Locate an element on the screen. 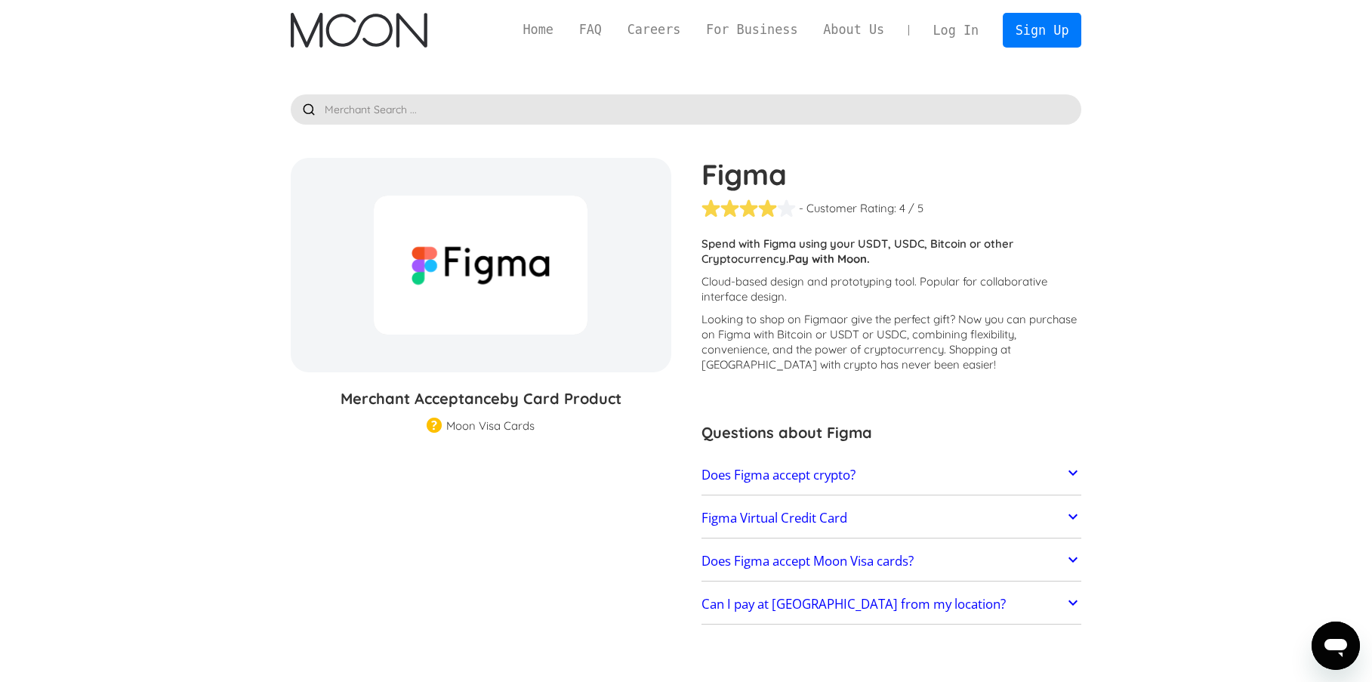  a: Does Figma accept Moon Visa cards? is located at coordinates (892, 561).